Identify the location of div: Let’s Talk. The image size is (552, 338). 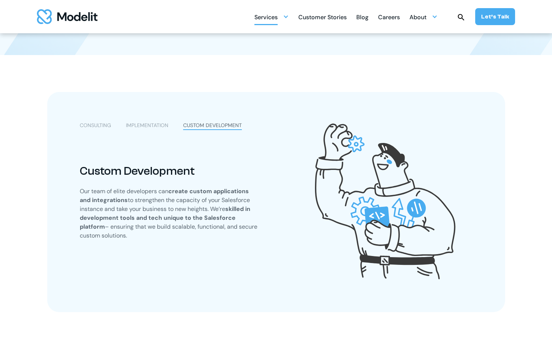
(495, 17).